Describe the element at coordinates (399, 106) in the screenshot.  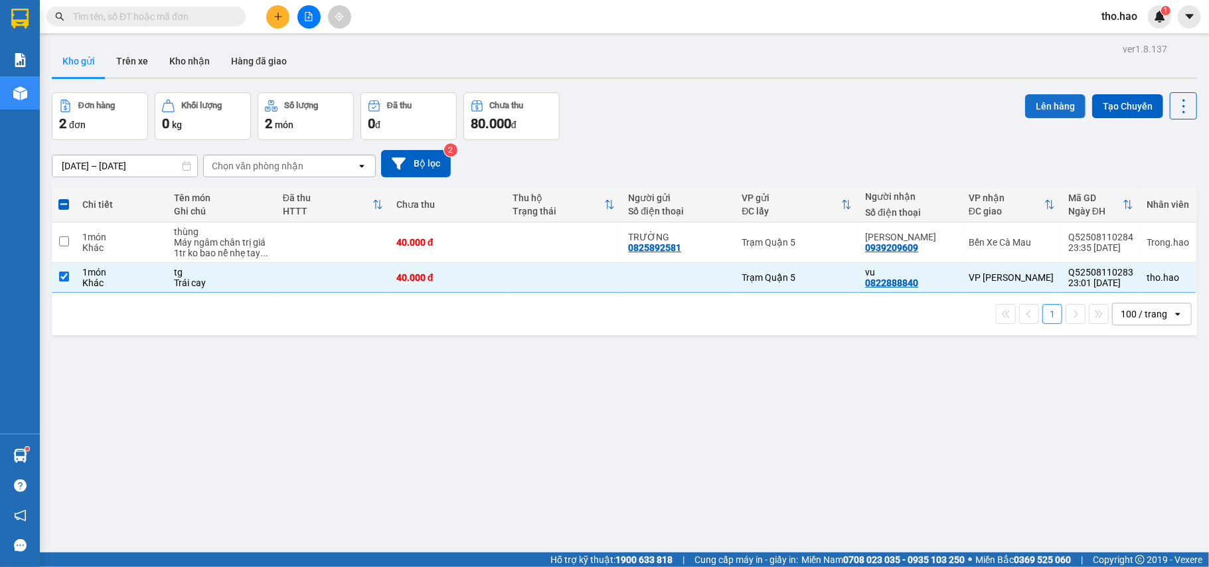
I see `div: Đã thu` at that location.